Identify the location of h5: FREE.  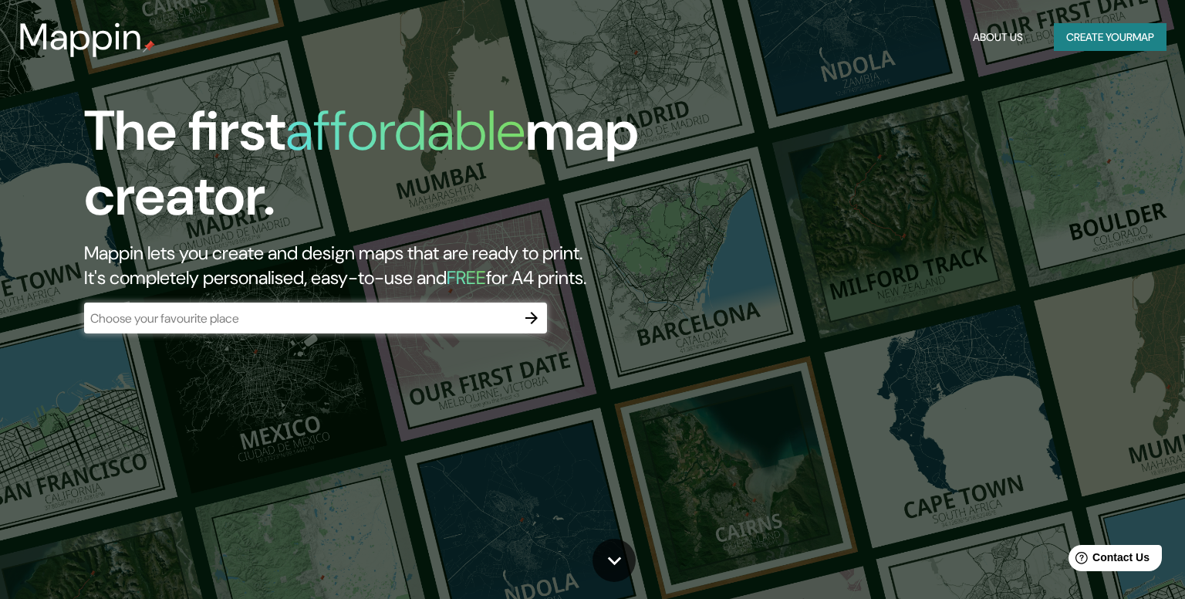
(466, 277).